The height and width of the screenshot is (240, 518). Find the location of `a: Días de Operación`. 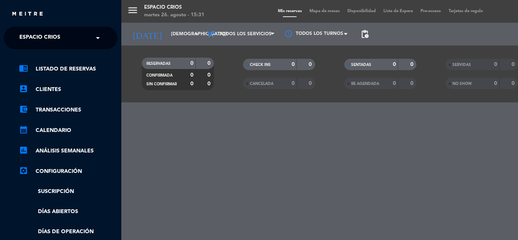

a: Días de Operación is located at coordinates (68, 232).